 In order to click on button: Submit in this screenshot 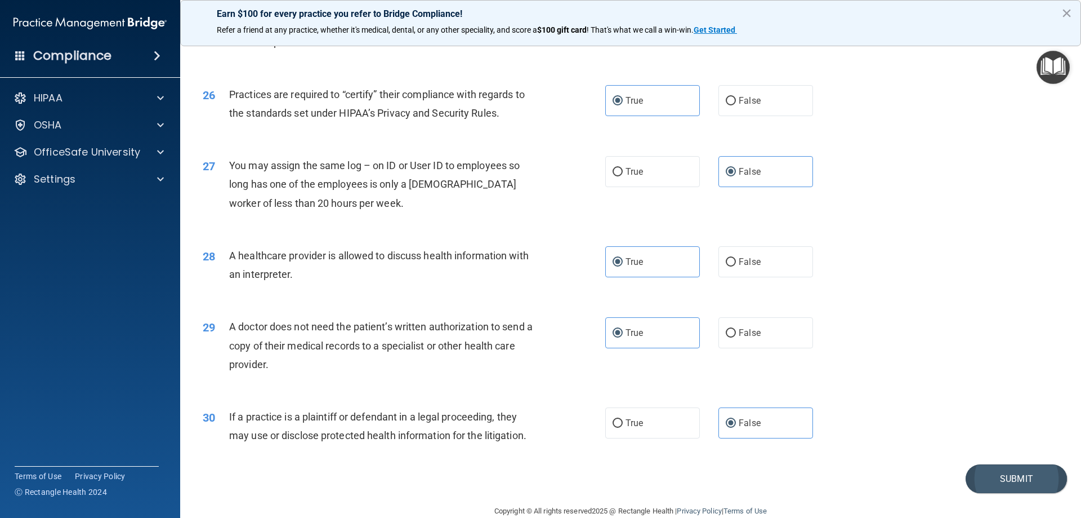, I will do `click(1017, 478)`.